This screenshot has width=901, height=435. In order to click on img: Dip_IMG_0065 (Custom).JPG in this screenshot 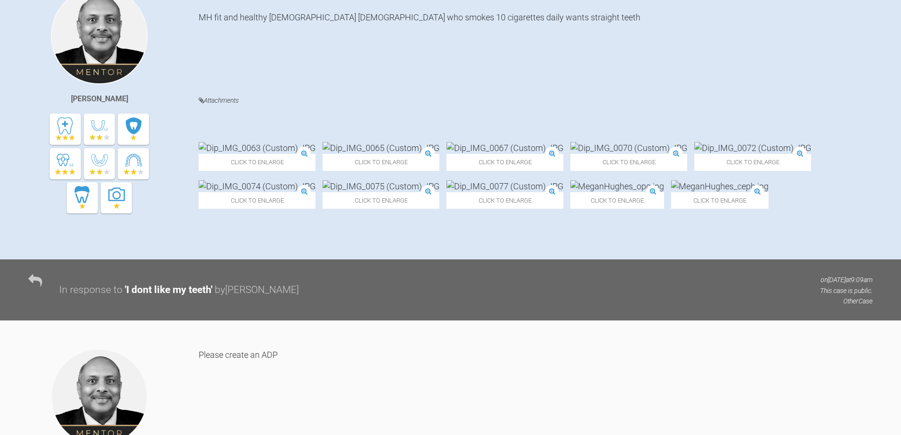, I will do `click(381, 148)`.